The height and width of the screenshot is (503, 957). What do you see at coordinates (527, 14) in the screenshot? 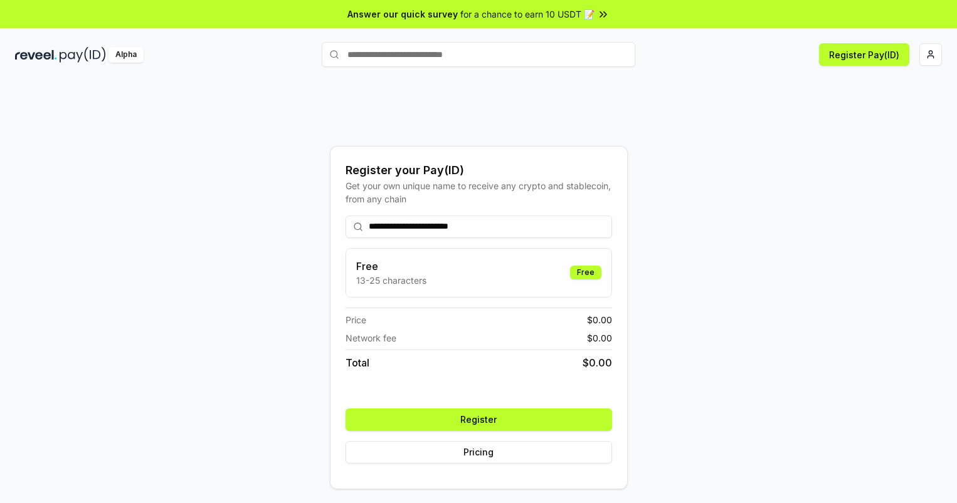
I see `span: for a chance to earn 10 USDT 📝` at bounding box center [527, 14].